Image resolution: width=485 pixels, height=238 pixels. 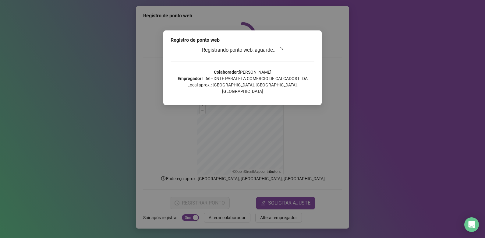 I want to click on strong: Colaborador, so click(x=226, y=72).